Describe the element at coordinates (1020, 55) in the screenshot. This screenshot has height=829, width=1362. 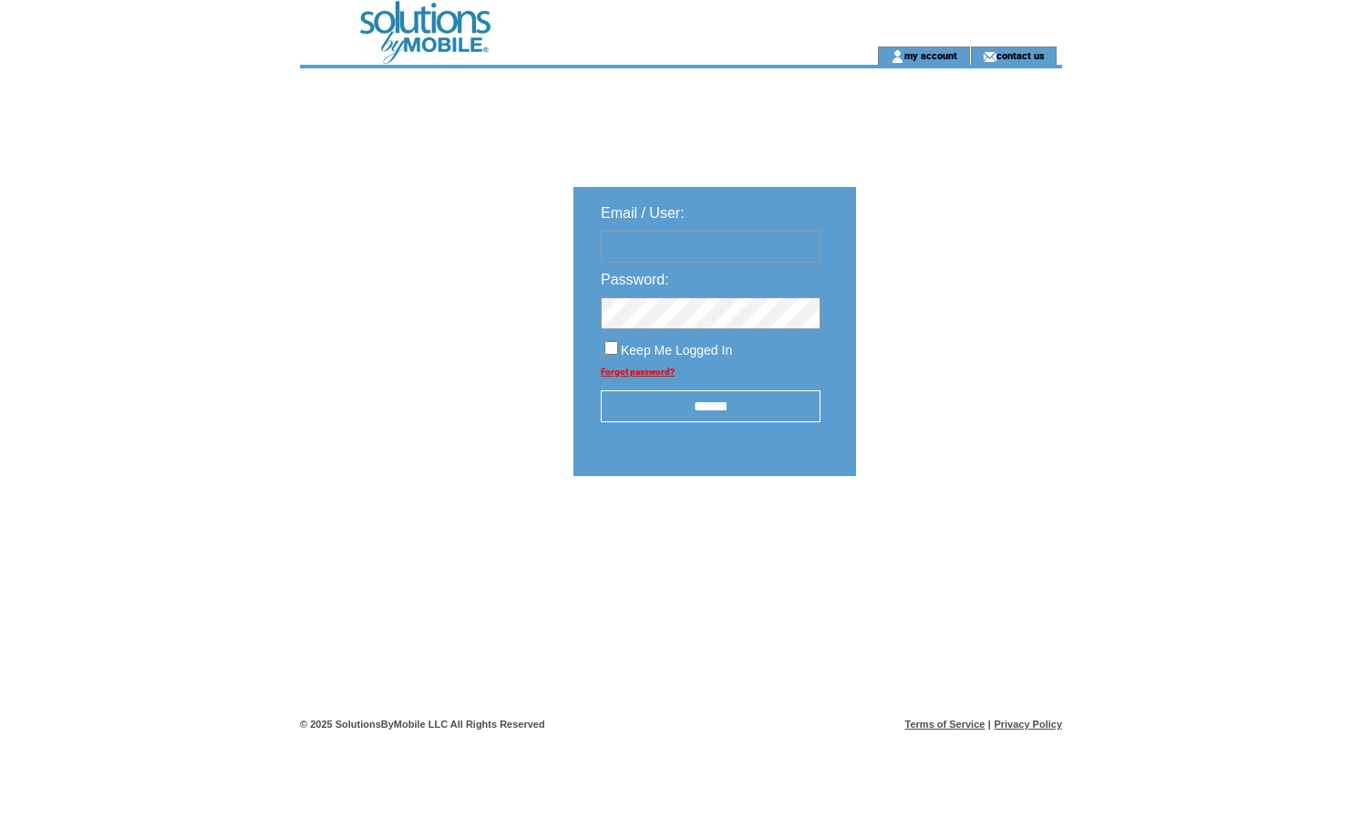
I see `a: contact us` at that location.